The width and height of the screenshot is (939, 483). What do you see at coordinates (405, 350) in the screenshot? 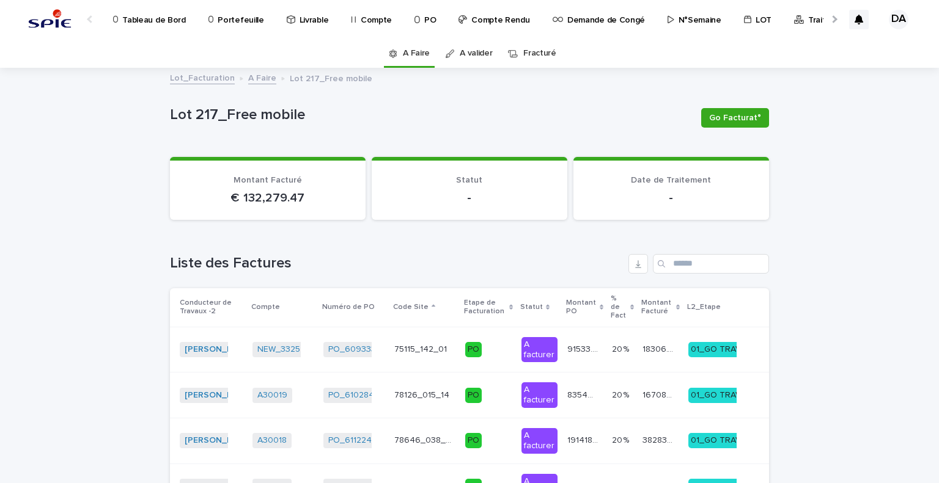
I see `a: PO_609333_75115_142_01_NEW_3325` at bounding box center [405, 350].